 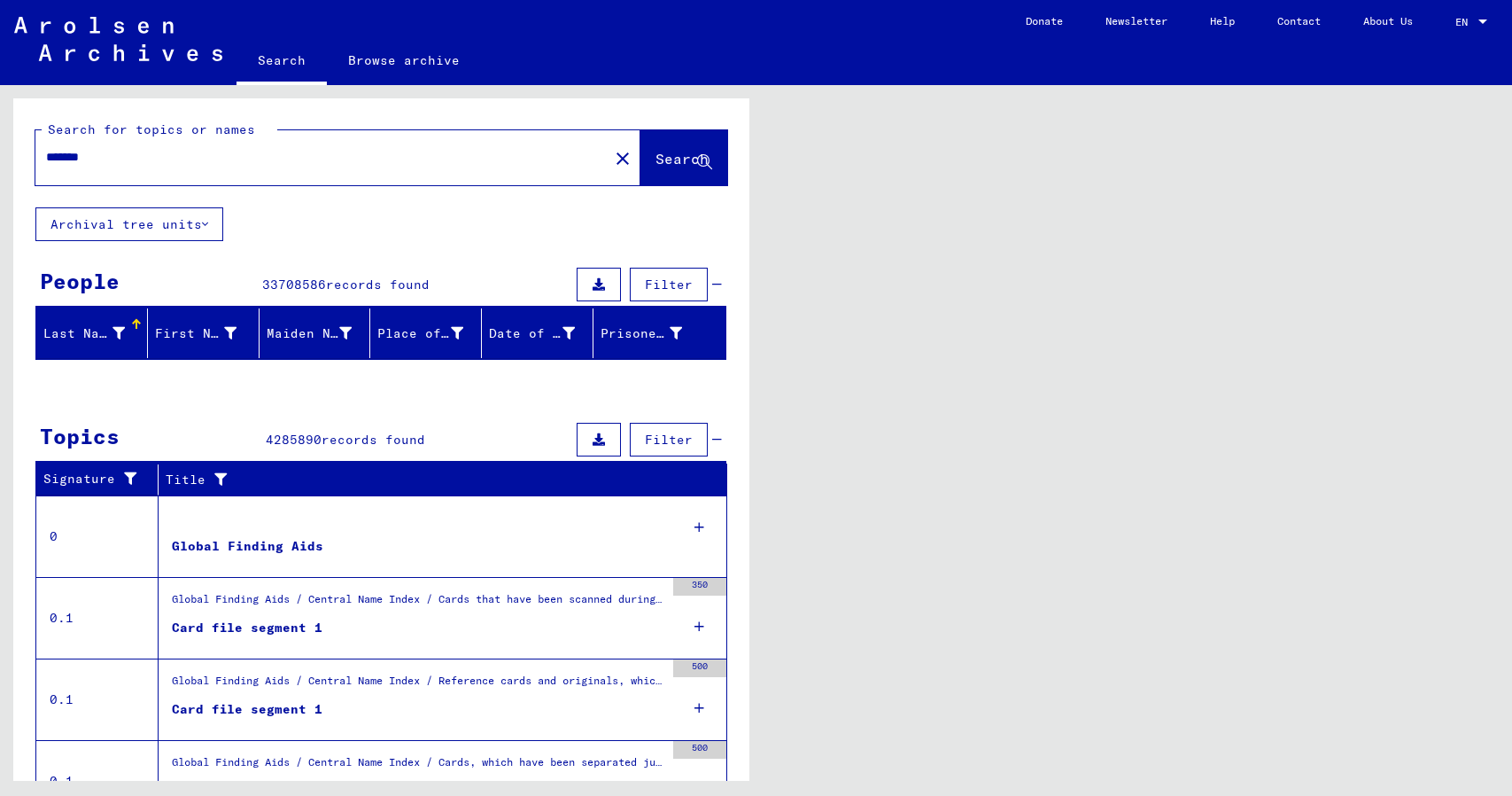 I want to click on img: Arolsen_neg.svg, so click(x=118, y=39).